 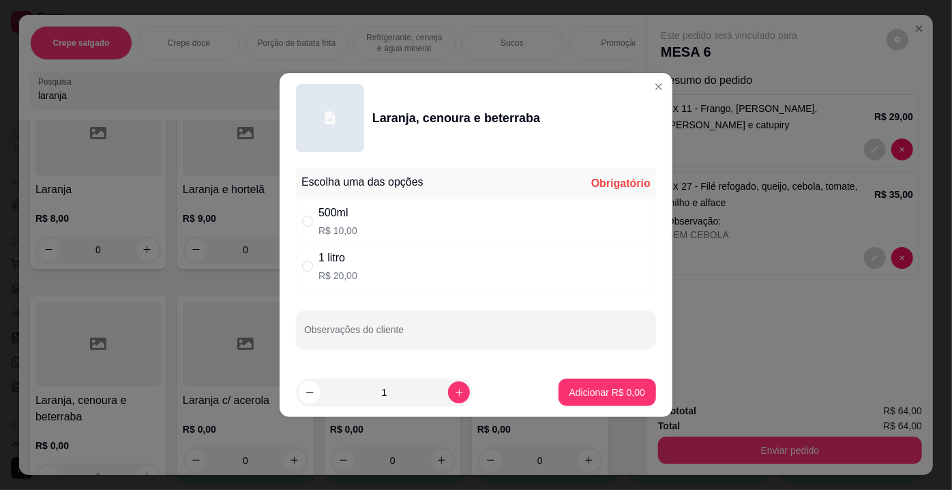 What do you see at coordinates (459, 392) in the screenshot?
I see `button: increase-product-quantity` at bounding box center [459, 392].